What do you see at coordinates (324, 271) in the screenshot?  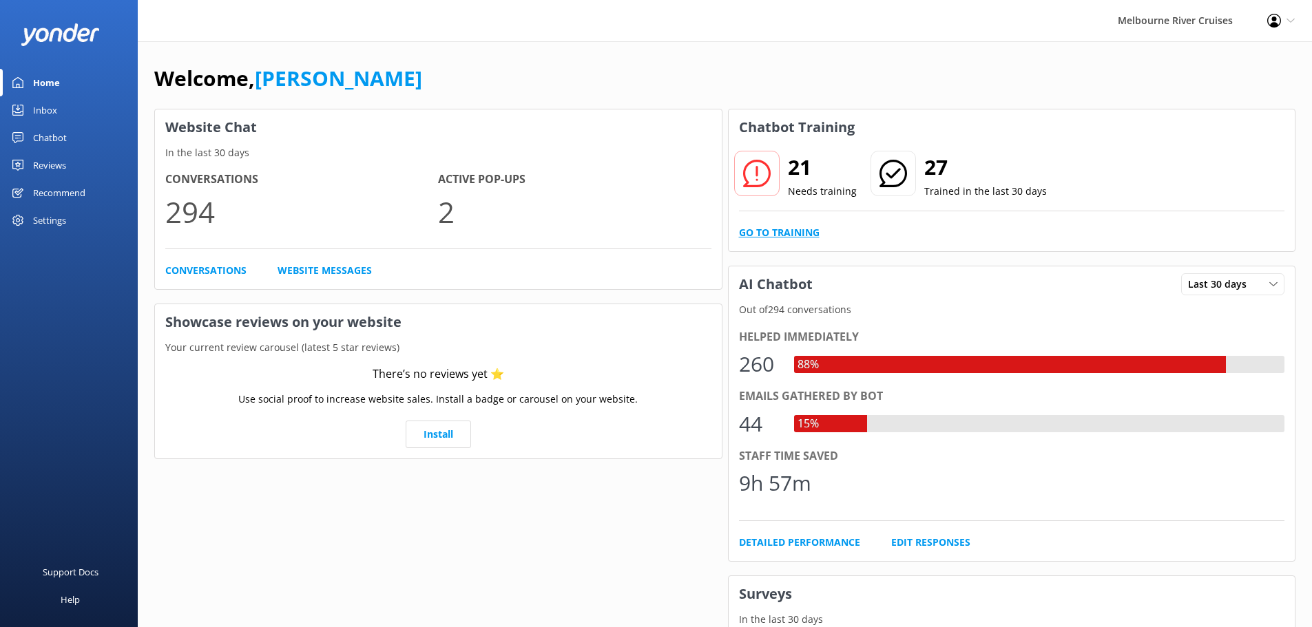 I see `a: Website Messages` at bounding box center [324, 271].